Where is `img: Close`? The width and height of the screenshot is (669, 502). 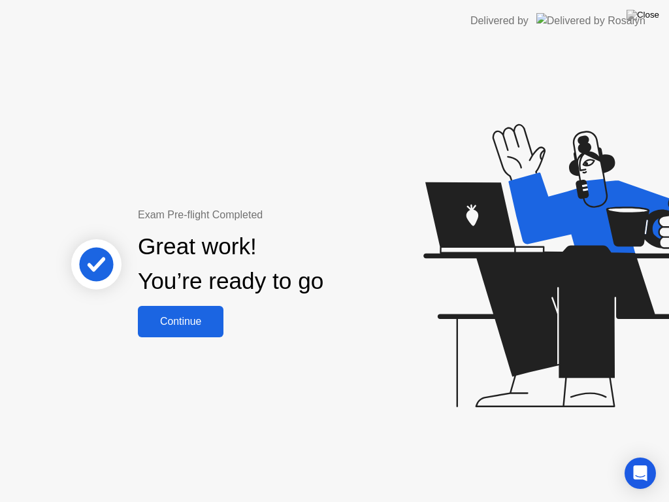
img: Close is located at coordinates (643, 15).